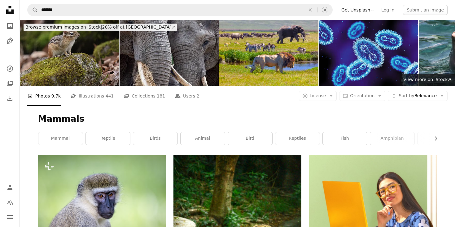 The height and width of the screenshot is (227, 455). I want to click on span: 181, so click(161, 96).